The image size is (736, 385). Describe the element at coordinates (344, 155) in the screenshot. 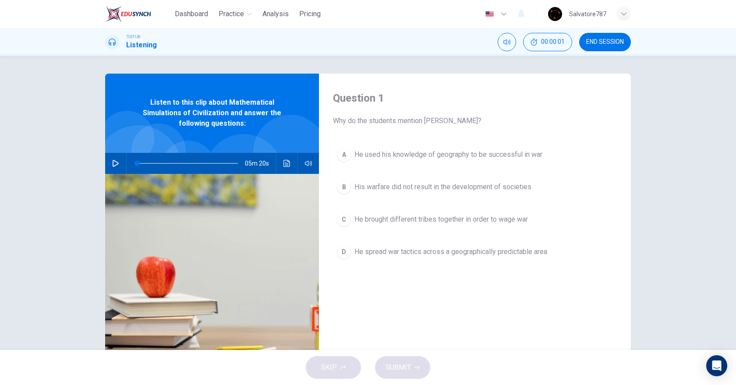

I see `div: A` at that location.